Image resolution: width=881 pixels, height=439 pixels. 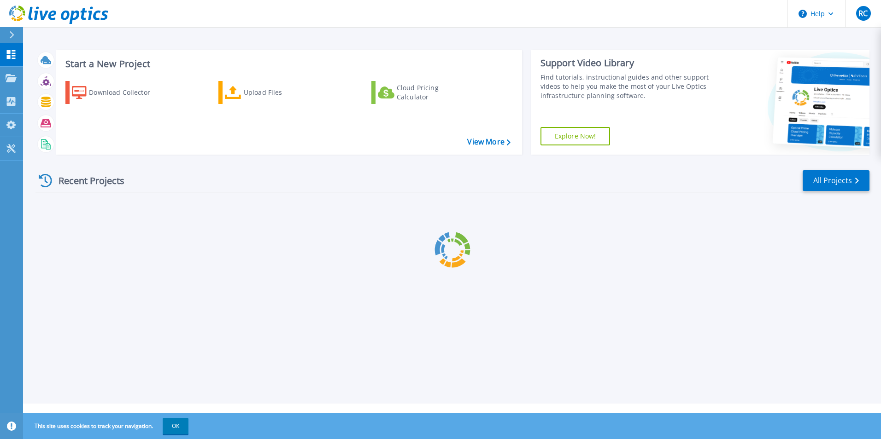 What do you see at coordinates (117, 93) in the screenshot?
I see `a: Download Collector` at bounding box center [117, 93].